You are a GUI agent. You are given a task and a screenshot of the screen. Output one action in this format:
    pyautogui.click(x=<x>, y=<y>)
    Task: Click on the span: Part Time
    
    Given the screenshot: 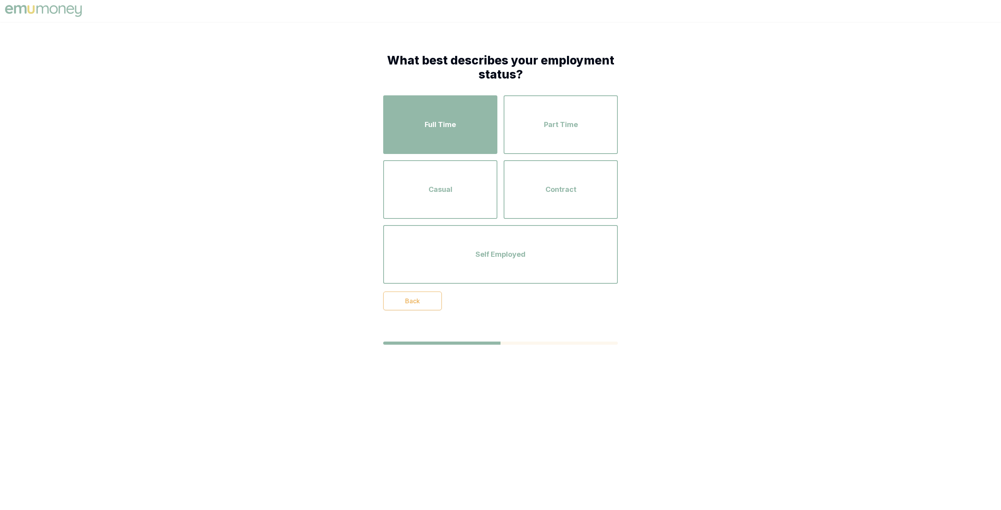 What is the action you would take?
    pyautogui.click(x=560, y=125)
    